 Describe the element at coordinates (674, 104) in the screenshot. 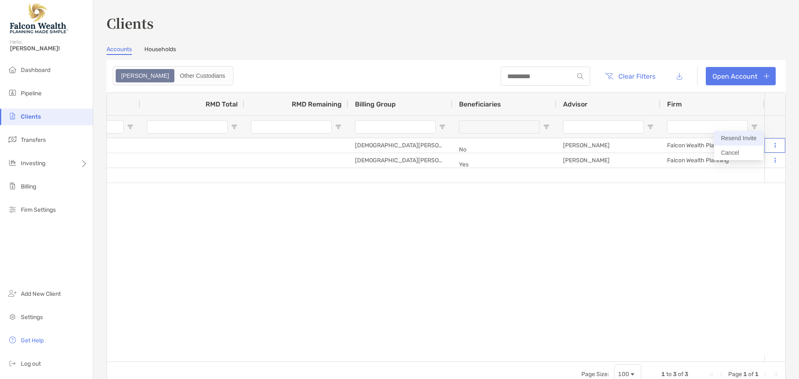

I see `span: Firm` at that location.